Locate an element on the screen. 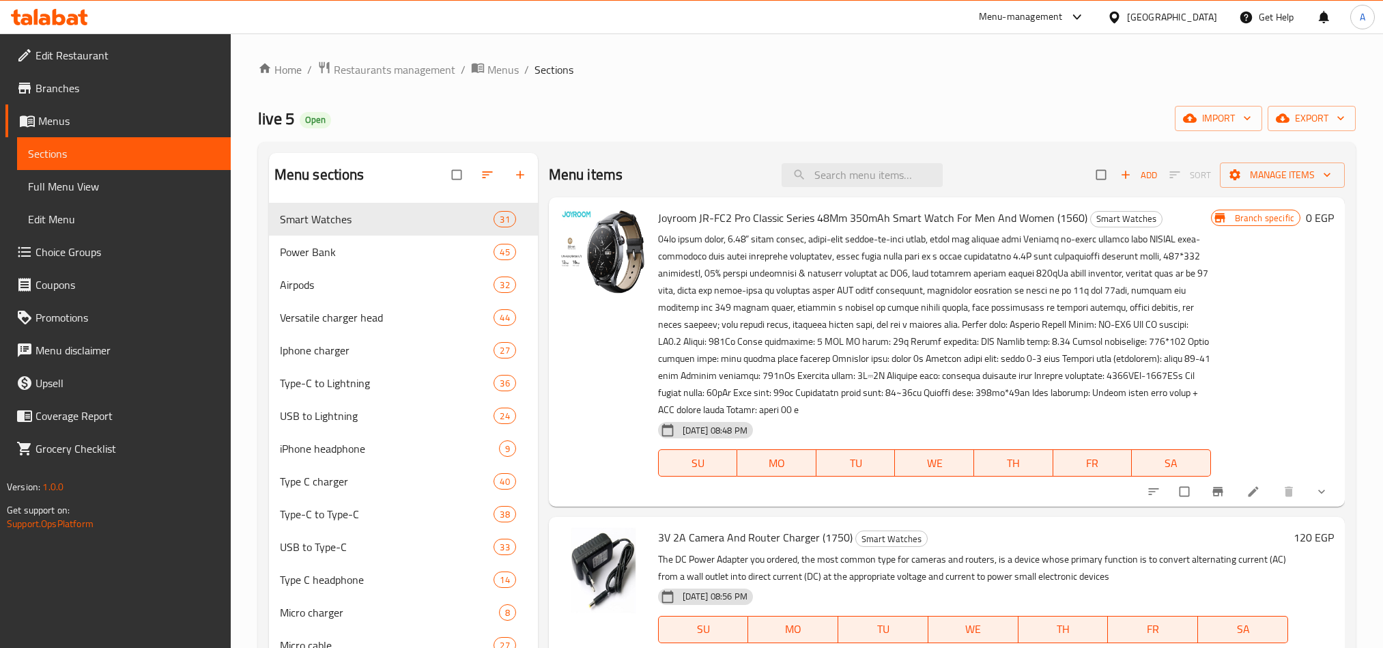 This screenshot has height=648, width=1383. a: Coupons is located at coordinates (118, 285).